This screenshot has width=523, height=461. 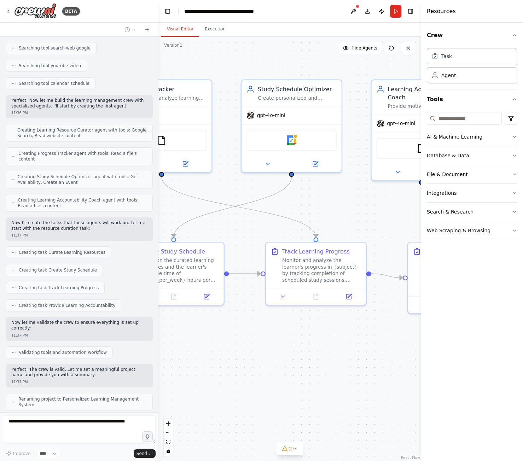 What do you see at coordinates (18, 454) in the screenshot?
I see `button: Improve` at bounding box center [18, 454].